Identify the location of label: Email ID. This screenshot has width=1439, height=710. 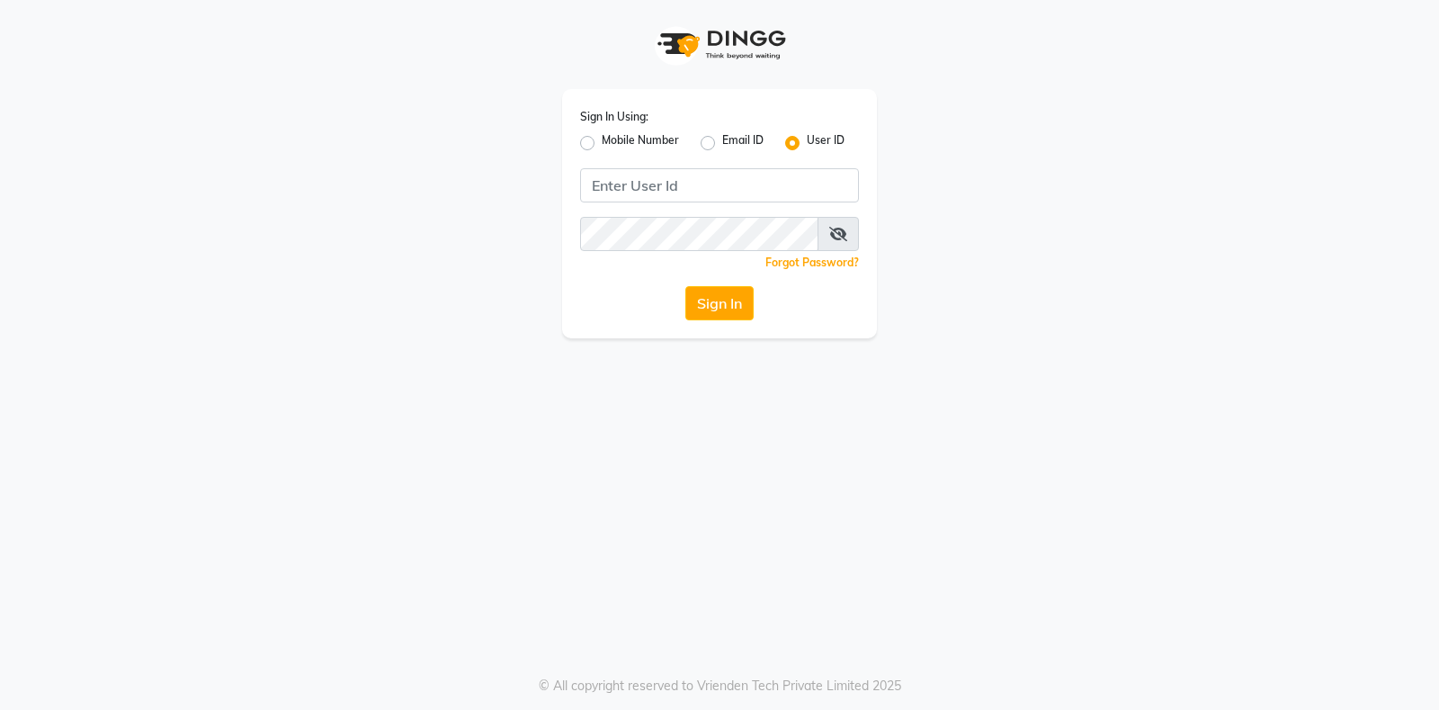
(743, 143).